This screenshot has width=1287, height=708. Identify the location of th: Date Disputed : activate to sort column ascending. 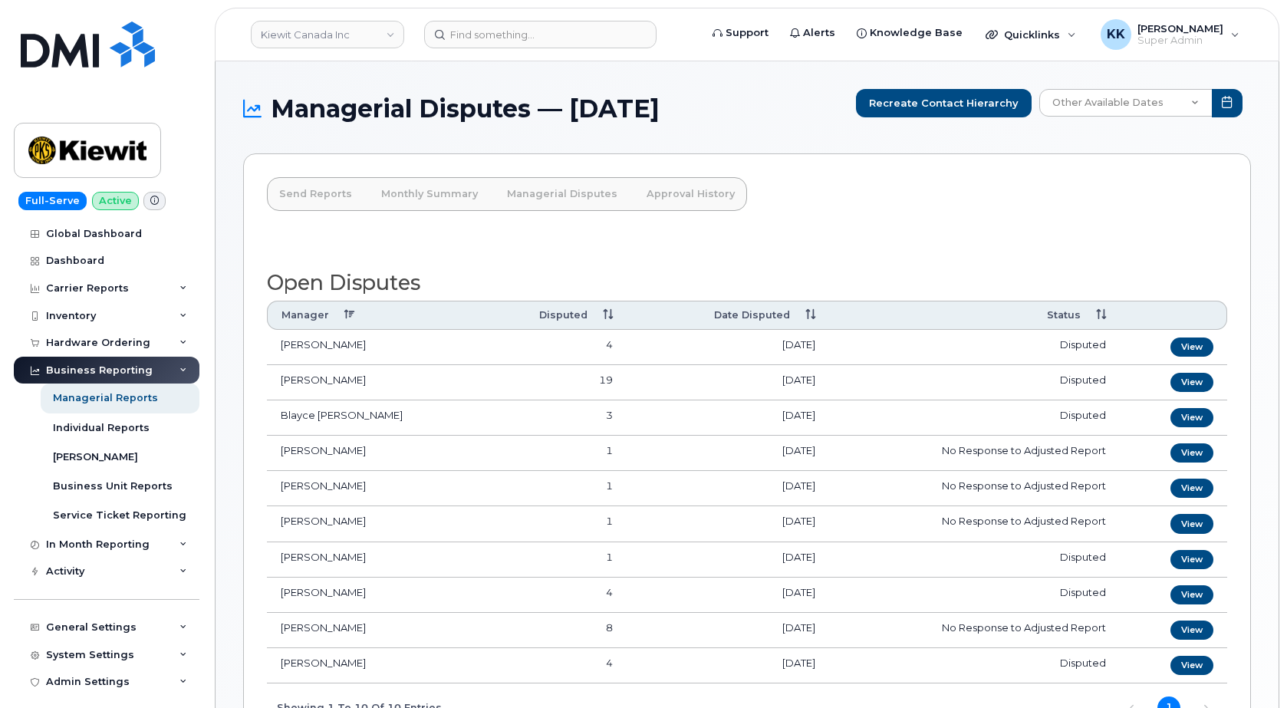
(728, 314).